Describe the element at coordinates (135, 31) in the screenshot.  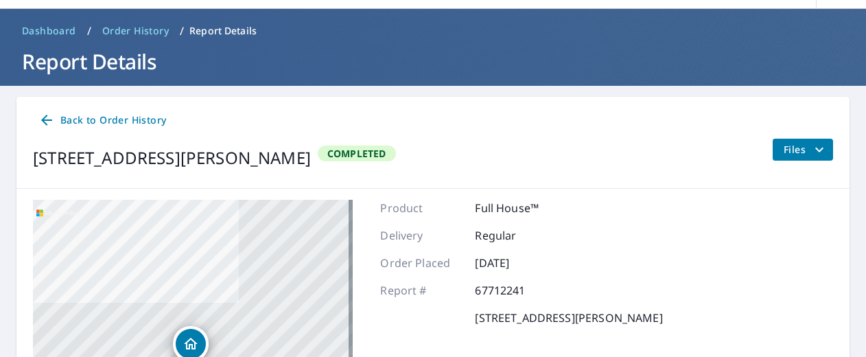
I see `a: Order History` at that location.